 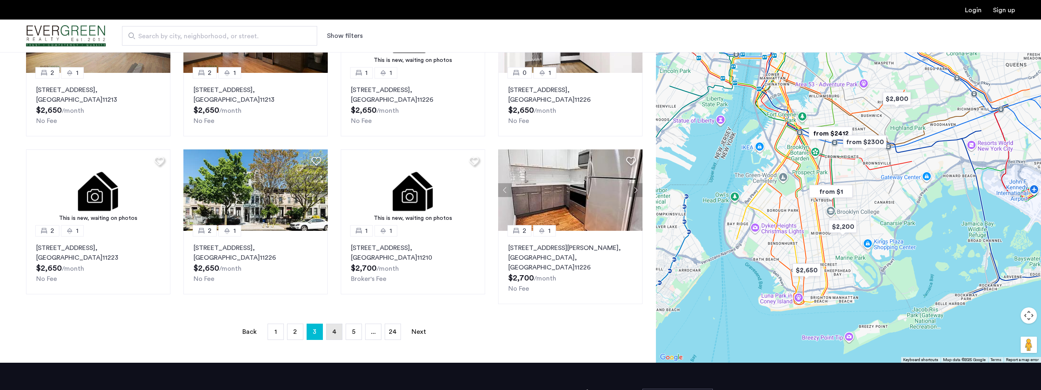 What do you see at coordinates (1022, 359) in the screenshot?
I see `a: Report a map error` at bounding box center [1022, 359].